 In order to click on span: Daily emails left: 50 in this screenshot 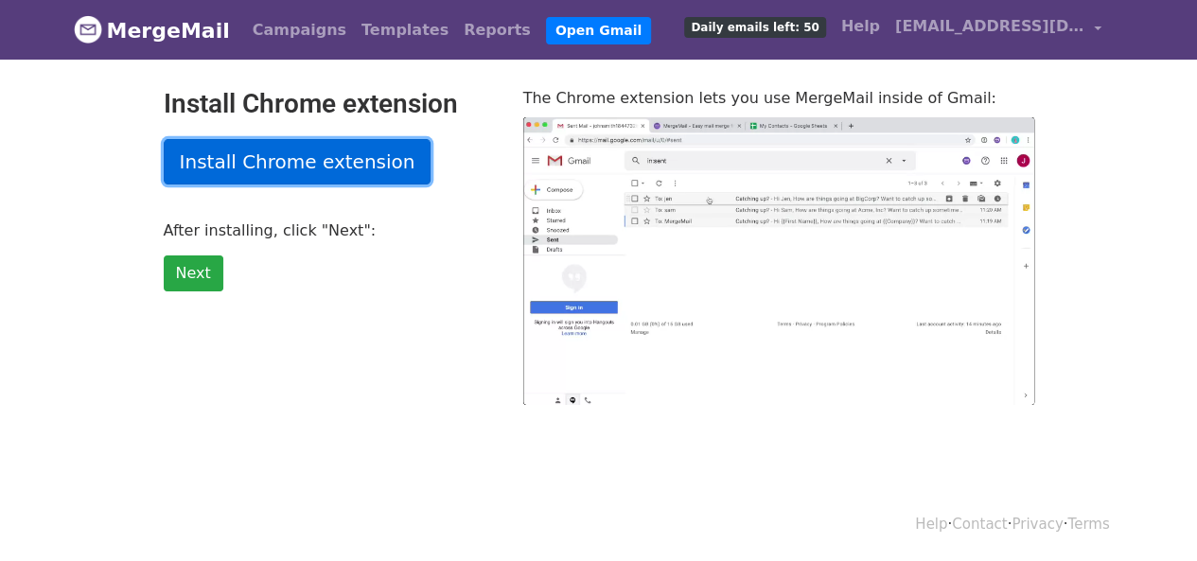, I will do `click(754, 27)`.